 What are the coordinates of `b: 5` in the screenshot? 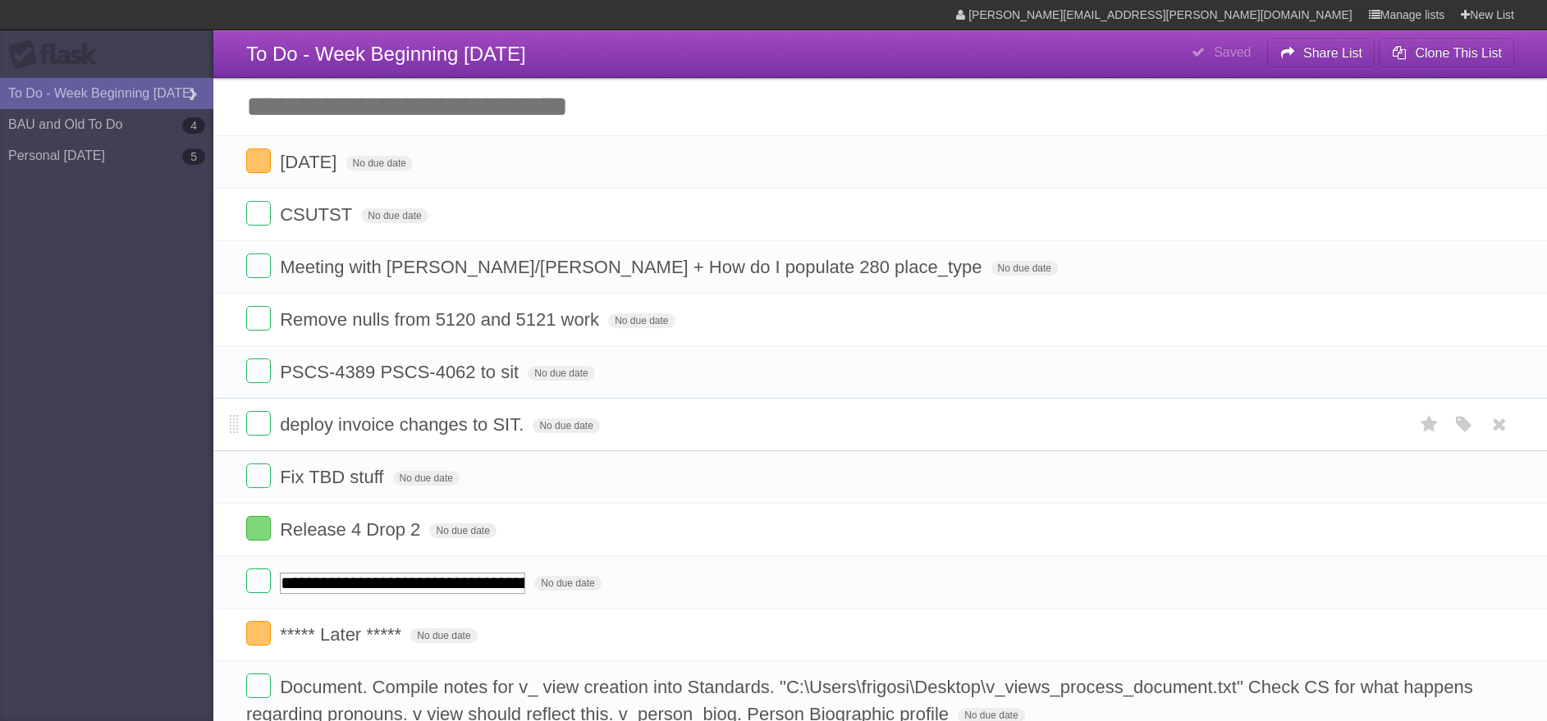 It's located at (194, 157).